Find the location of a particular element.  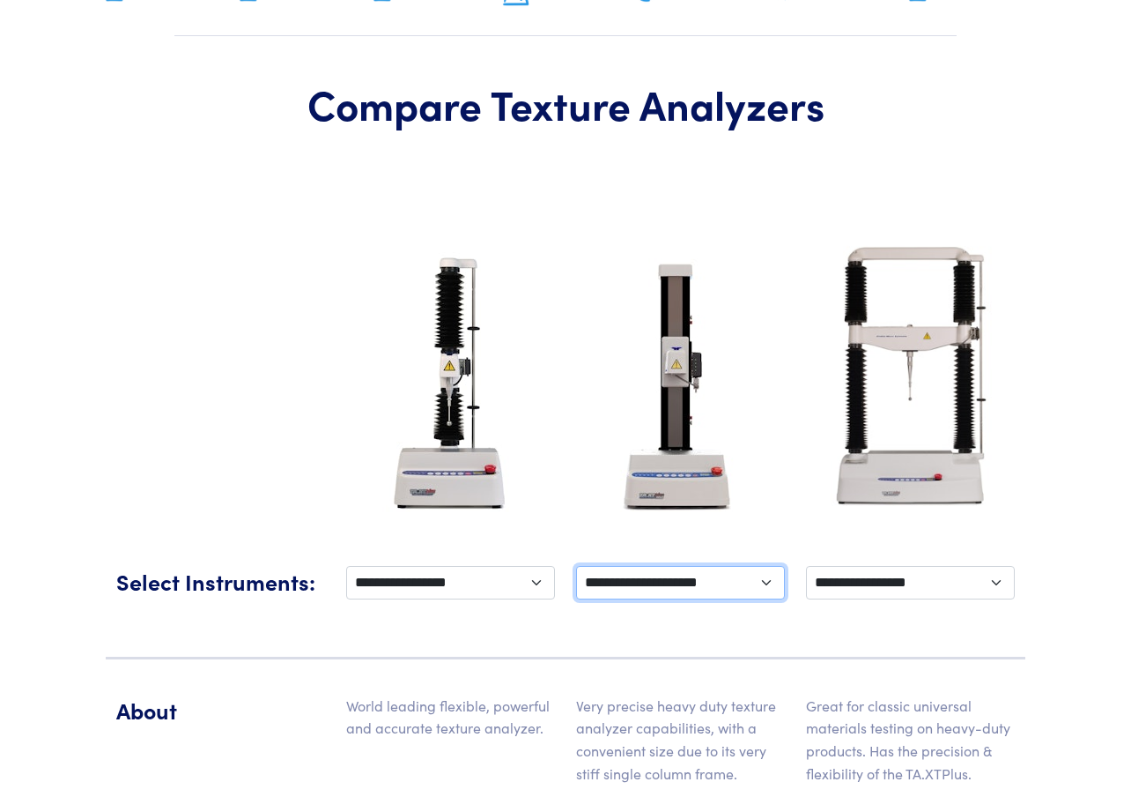

p: Great for classic universal materials testing on heavy-duty products. Has the precision & flexibi... is located at coordinates (910, 739).